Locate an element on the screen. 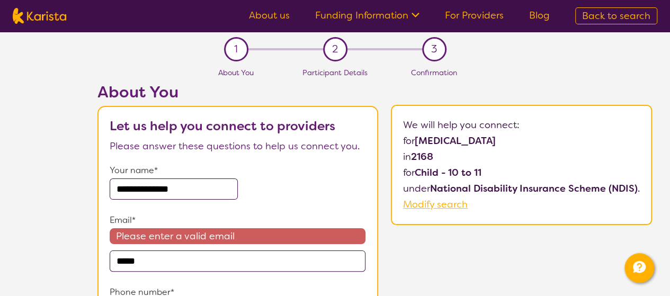 The width and height of the screenshot is (670, 296). b: Let us help you connect to providers is located at coordinates (222, 126).